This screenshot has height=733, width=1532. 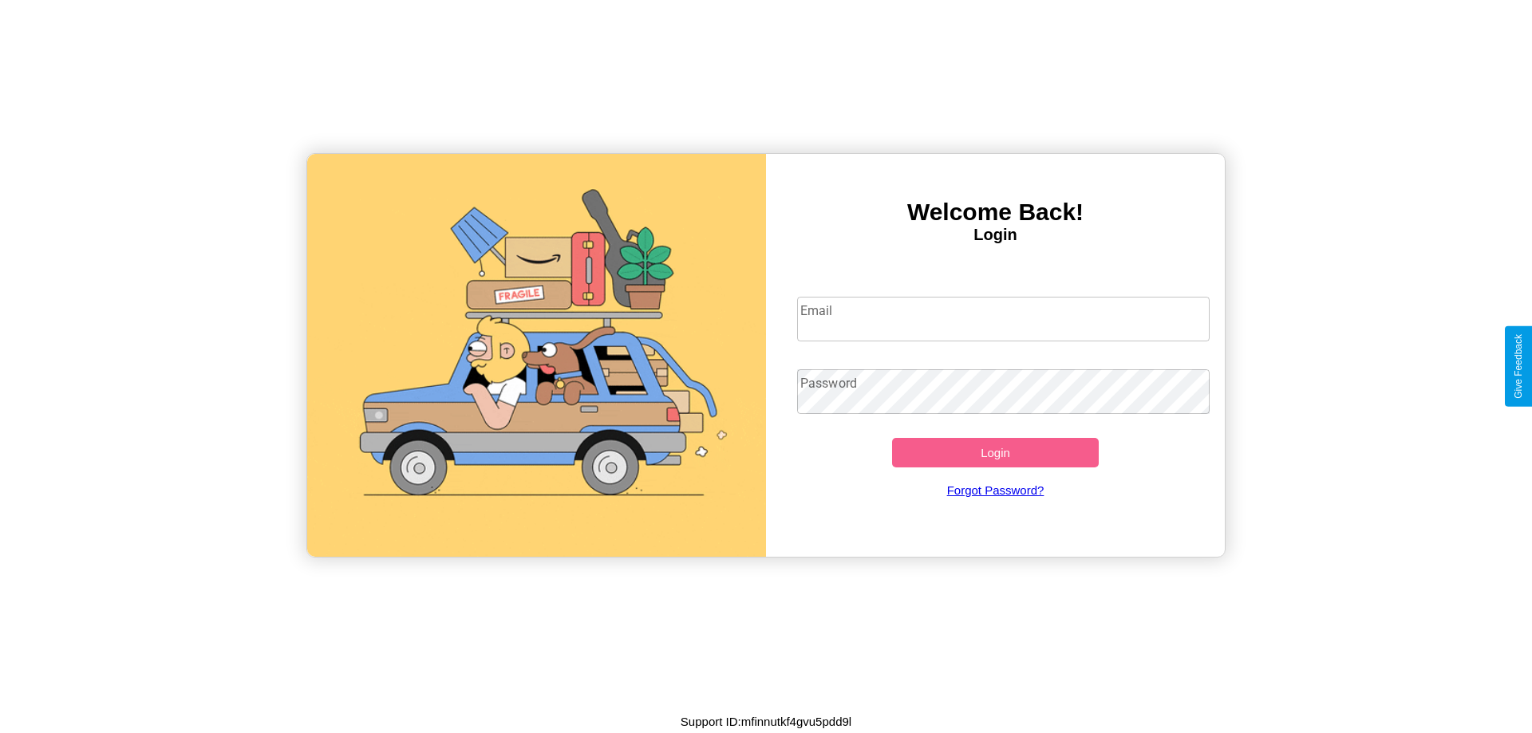 What do you see at coordinates (996, 490) in the screenshot?
I see `a: Forgot Password?` at bounding box center [996, 490].